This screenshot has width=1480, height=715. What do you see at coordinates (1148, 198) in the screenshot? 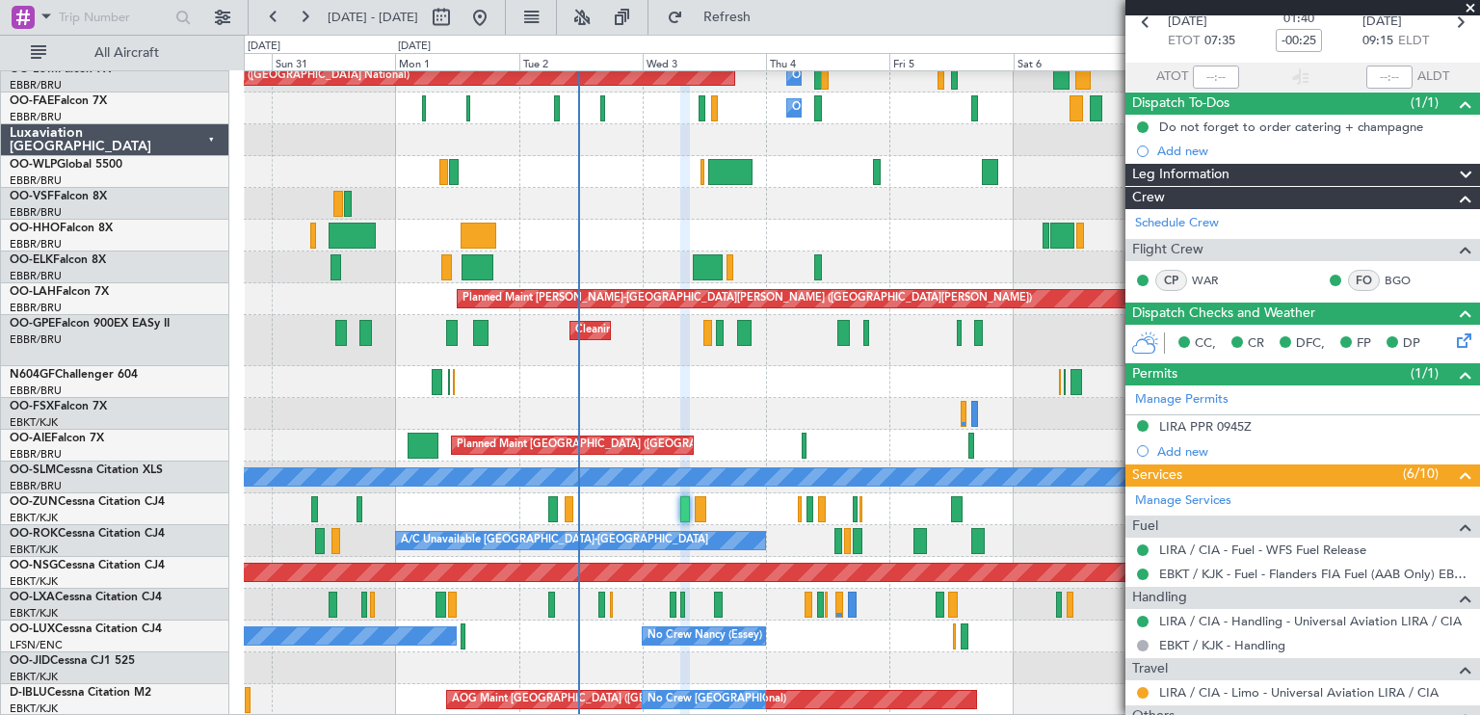
I see `span: Crew` at bounding box center [1148, 198].